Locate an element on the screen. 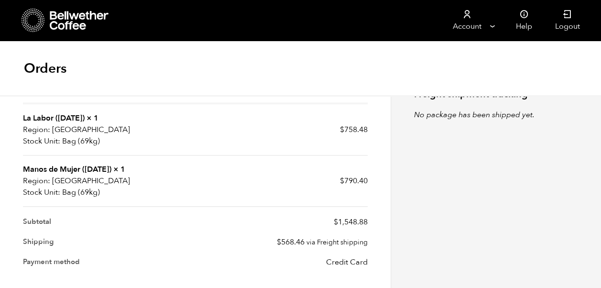 The height and width of the screenshot is (288, 601). th: Shipping is located at coordinates (109, 242).